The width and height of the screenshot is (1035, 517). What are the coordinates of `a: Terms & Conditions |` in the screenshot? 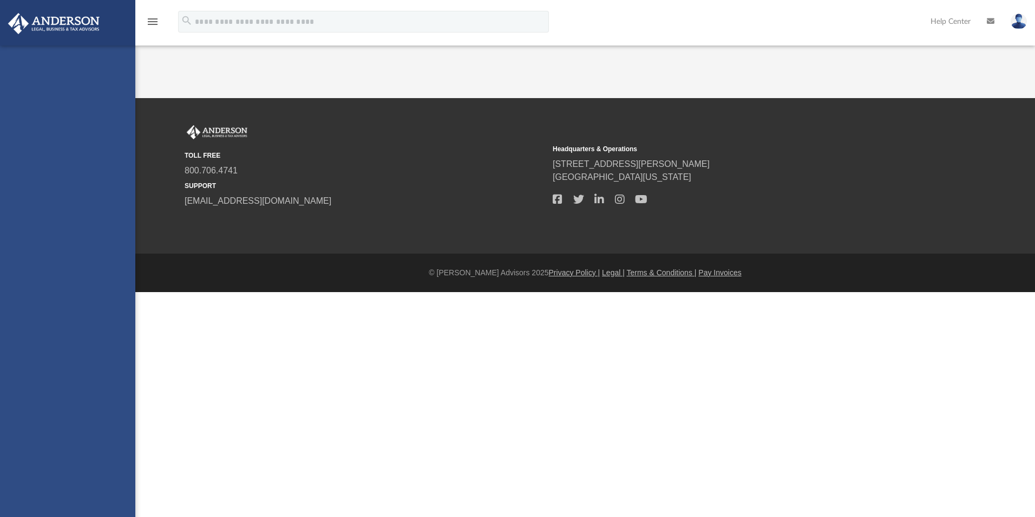 It's located at (662, 272).